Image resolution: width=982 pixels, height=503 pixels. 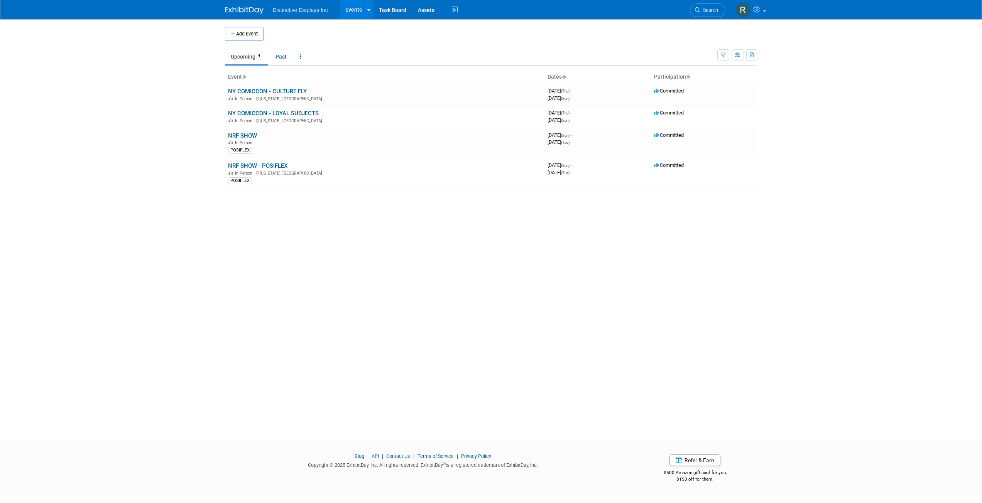 I want to click on a: Search, so click(x=707, y=10).